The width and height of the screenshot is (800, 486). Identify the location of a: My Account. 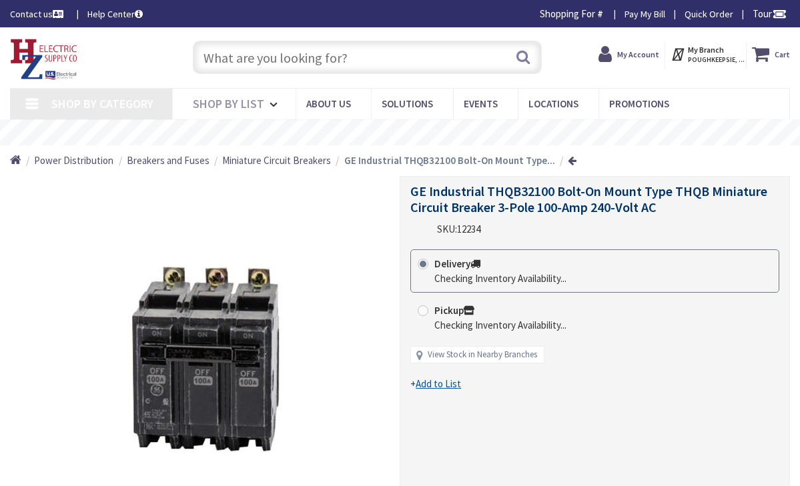
(629, 54).